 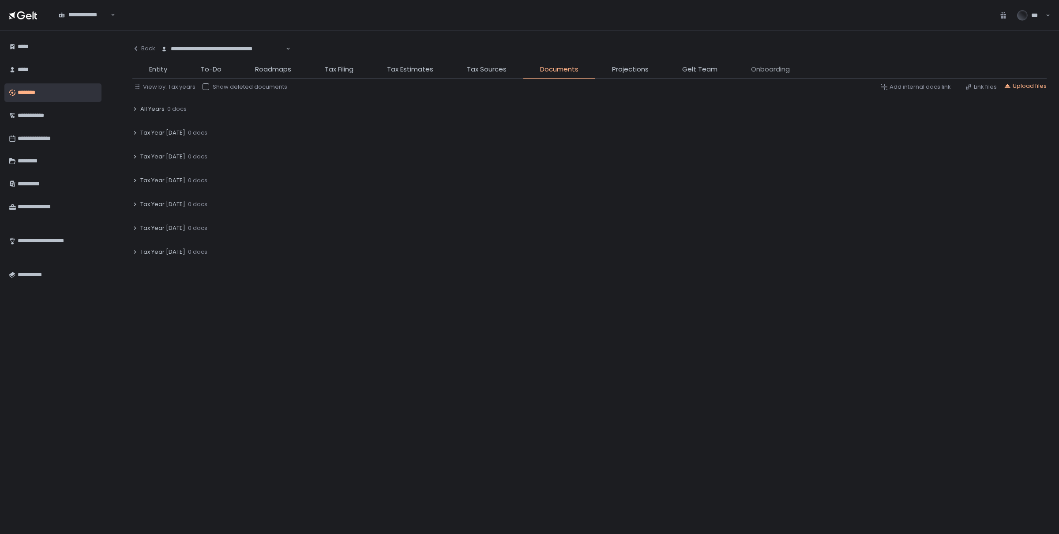 I want to click on div: Back, so click(x=144, y=49).